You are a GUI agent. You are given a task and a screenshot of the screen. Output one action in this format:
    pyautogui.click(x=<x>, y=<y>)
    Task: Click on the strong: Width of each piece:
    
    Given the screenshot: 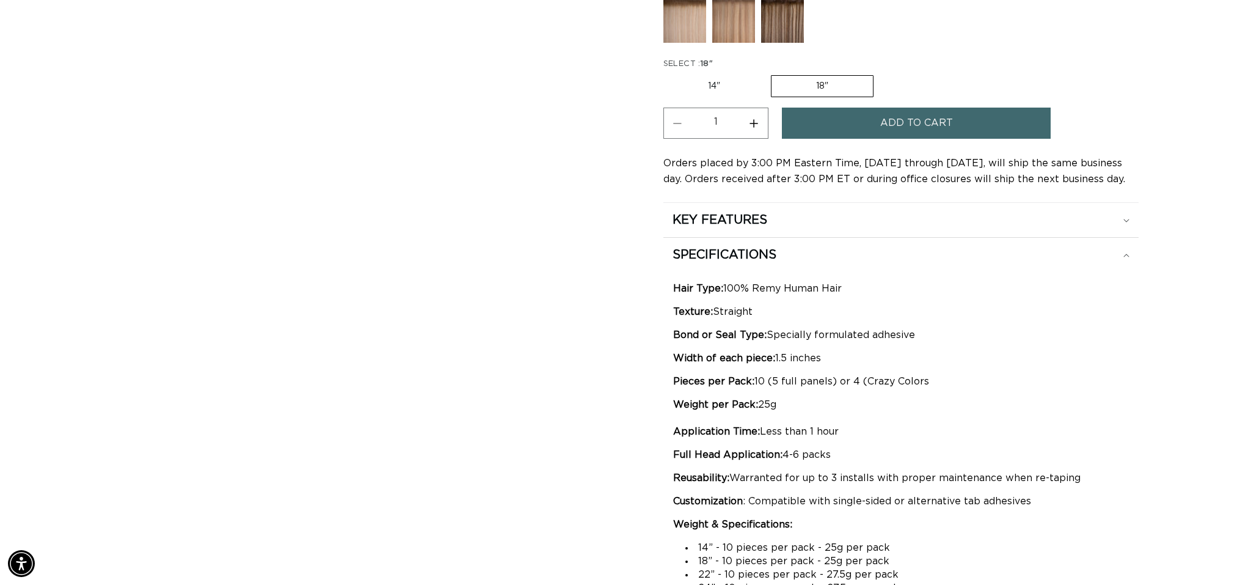 What is the action you would take?
    pyautogui.click(x=724, y=358)
    